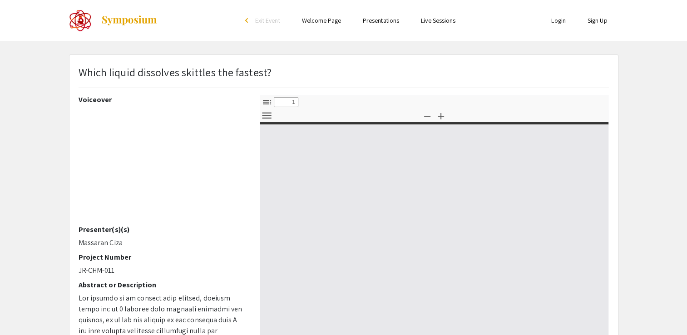 This screenshot has width=687, height=335. Describe the element at coordinates (267, 115) in the screenshot. I see `button: Tools` at that location.